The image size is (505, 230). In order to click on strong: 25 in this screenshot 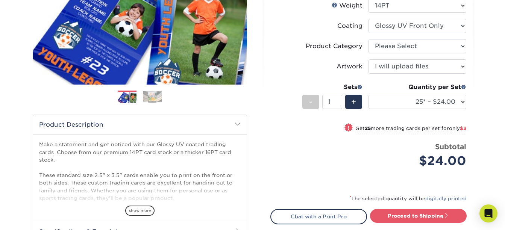, I will do `click(368, 128)`.